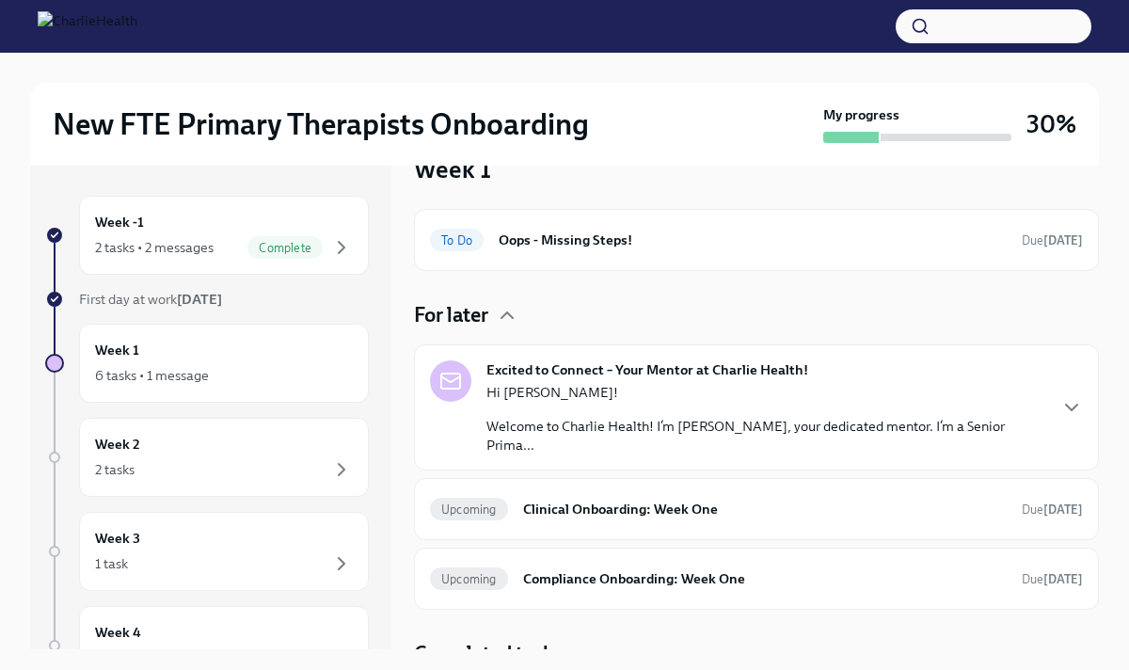  Describe the element at coordinates (207, 235) in the screenshot. I see `a: Week -12 tasks • 2 messagesComplete` at that location.